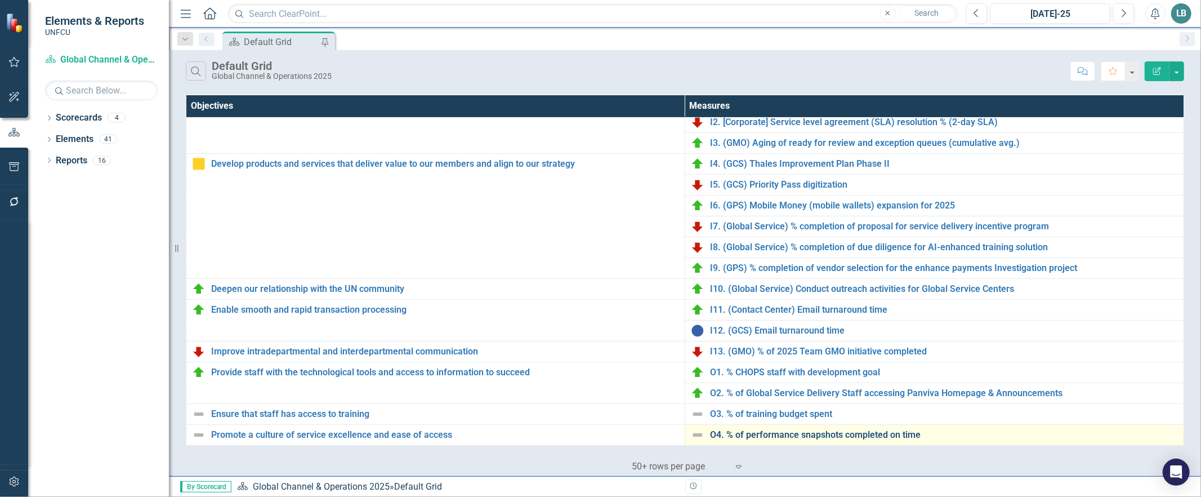 Image resolution: width=1201 pixels, height=497 pixels. I want to click on a: O4. % of performance snapshots completed on time, so click(943, 435).